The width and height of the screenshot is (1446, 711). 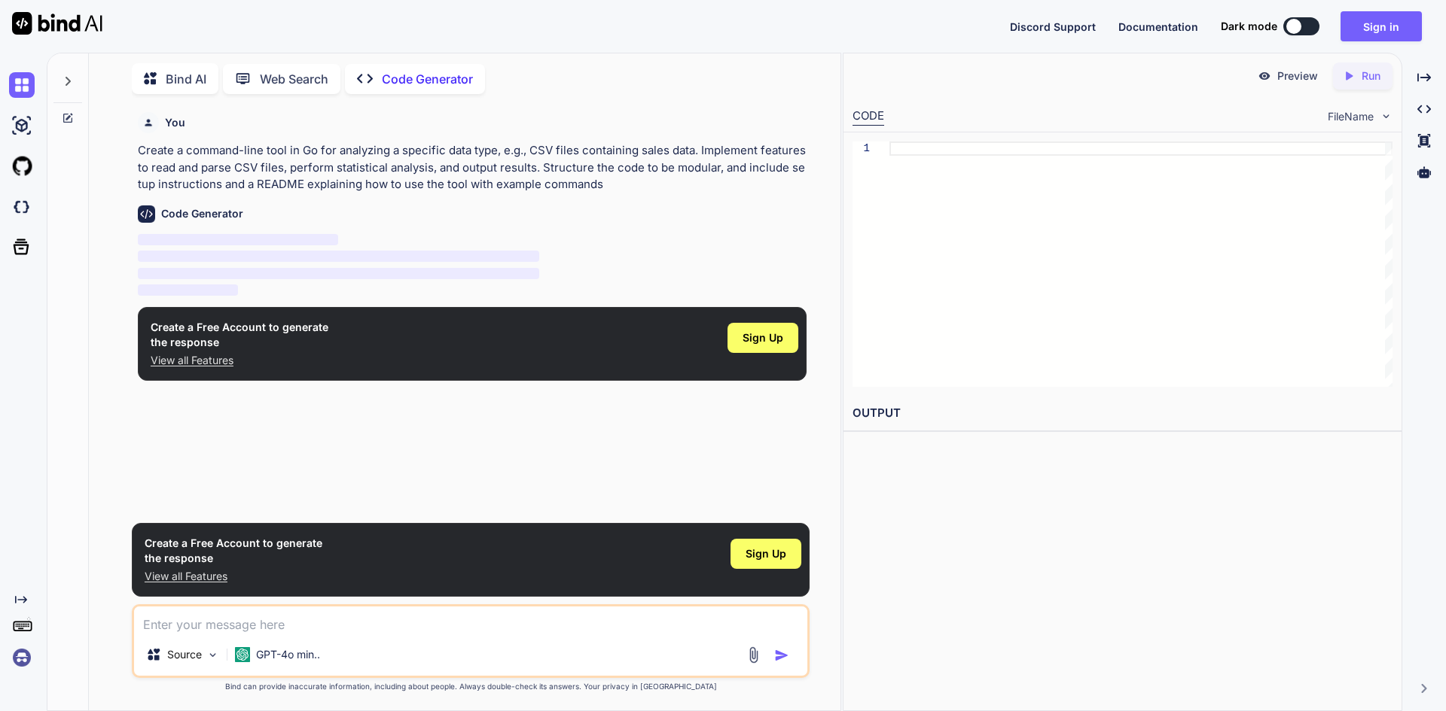 What do you see at coordinates (1122, 413) in the screenshot?
I see `h2: OUTPUT` at bounding box center [1122, 413].